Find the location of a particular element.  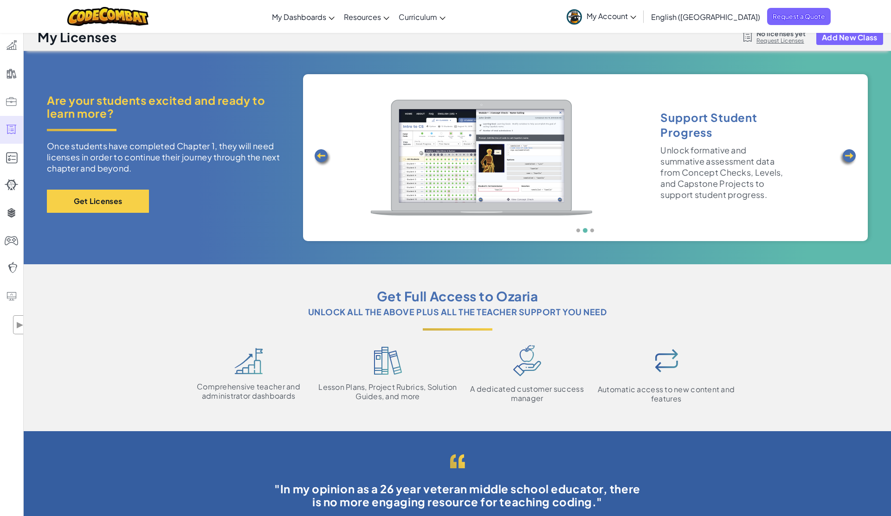

span: A dedicated customer success manager is located at coordinates (527, 394).